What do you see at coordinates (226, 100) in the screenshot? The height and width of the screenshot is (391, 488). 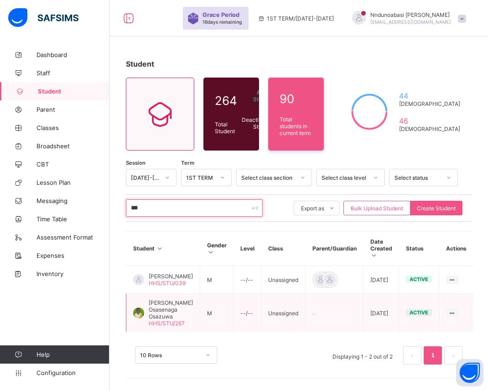 I see `span: 264` at bounding box center [226, 100].